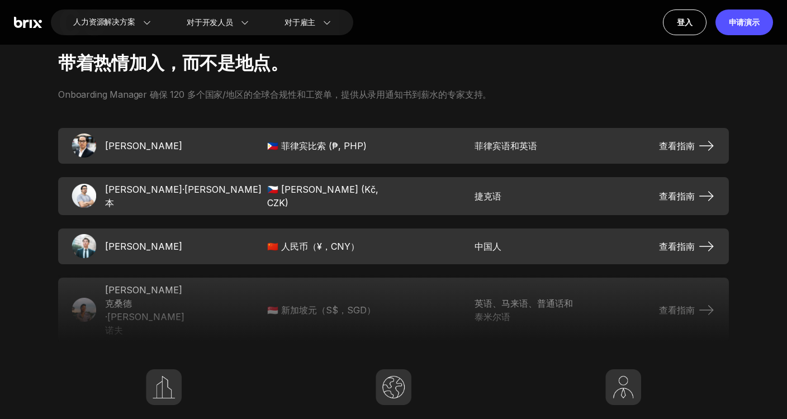 The width and height of the screenshot is (787, 419). I want to click on font: Onboarding Manager 确保 120 多个国家/地区的全球合规性和工资单，提供从录用通知书到薪水的专家支持。, so click(275, 94).